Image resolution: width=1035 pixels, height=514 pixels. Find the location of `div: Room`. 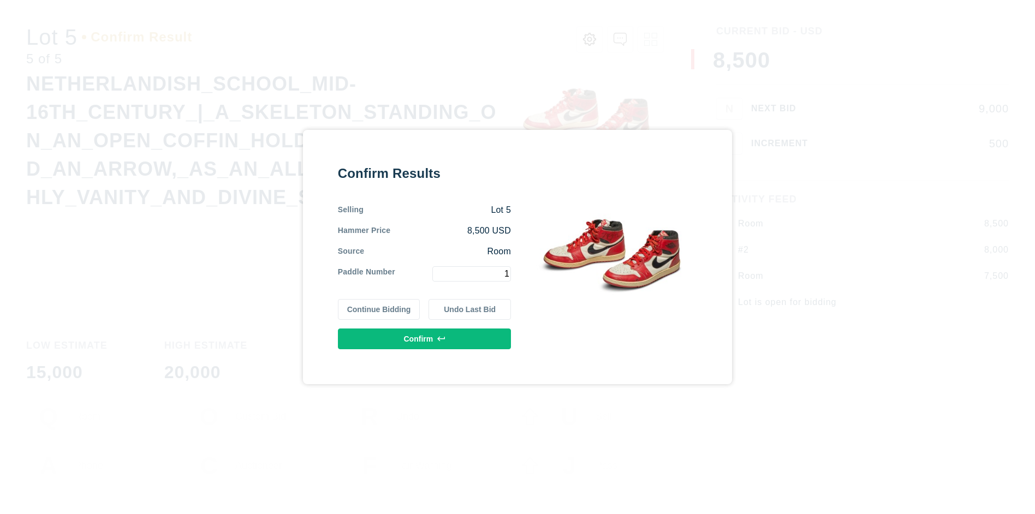

div: Room is located at coordinates (437, 252).